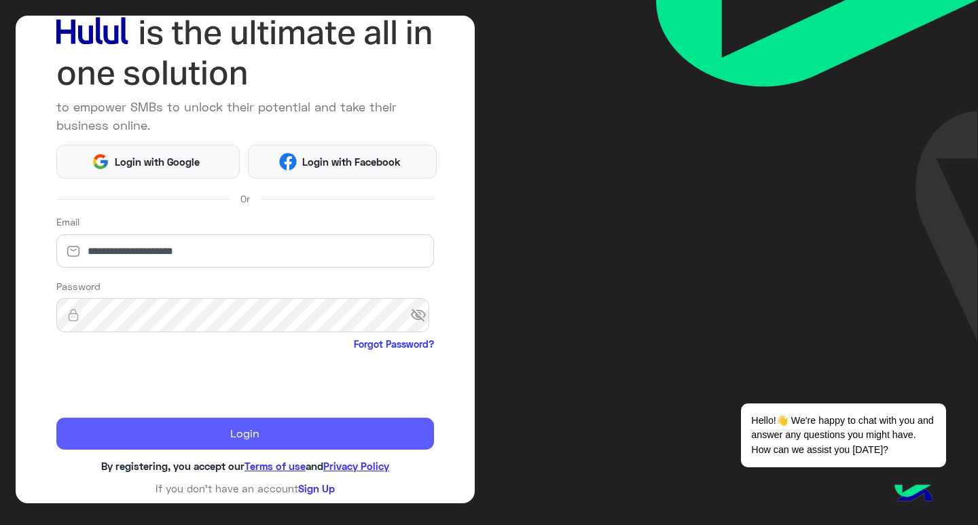 The width and height of the screenshot is (978, 525). I want to click on button: Login, so click(245, 434).